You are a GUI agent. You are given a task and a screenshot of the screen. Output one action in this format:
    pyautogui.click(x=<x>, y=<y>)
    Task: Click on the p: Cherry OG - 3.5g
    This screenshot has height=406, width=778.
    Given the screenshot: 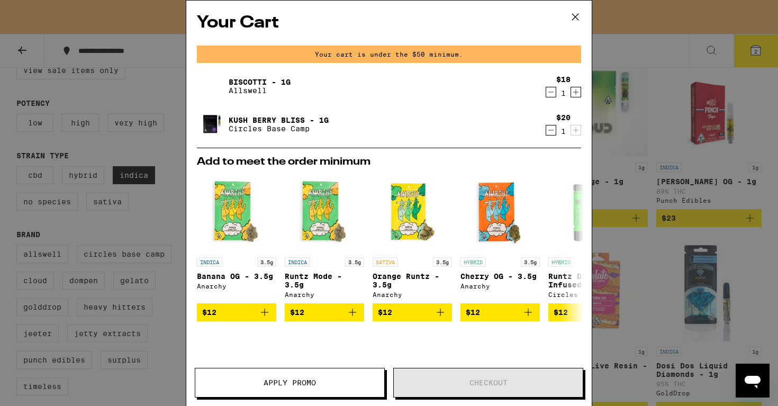 What is the action you would take?
    pyautogui.click(x=500, y=276)
    